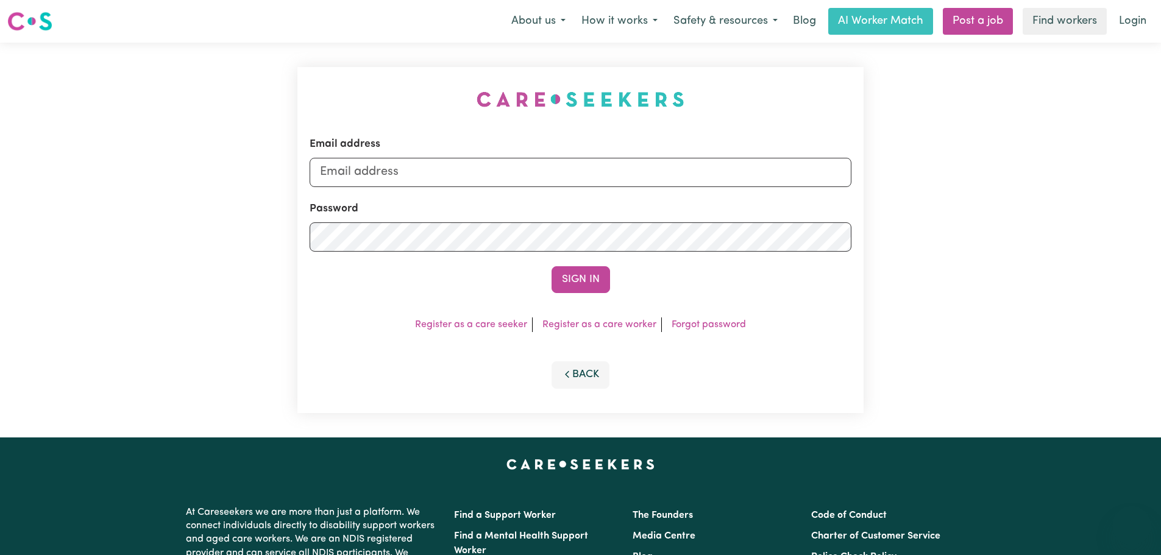 This screenshot has height=555, width=1161. What do you see at coordinates (30, 21) in the screenshot?
I see `a: Careseekers logo` at bounding box center [30, 21].